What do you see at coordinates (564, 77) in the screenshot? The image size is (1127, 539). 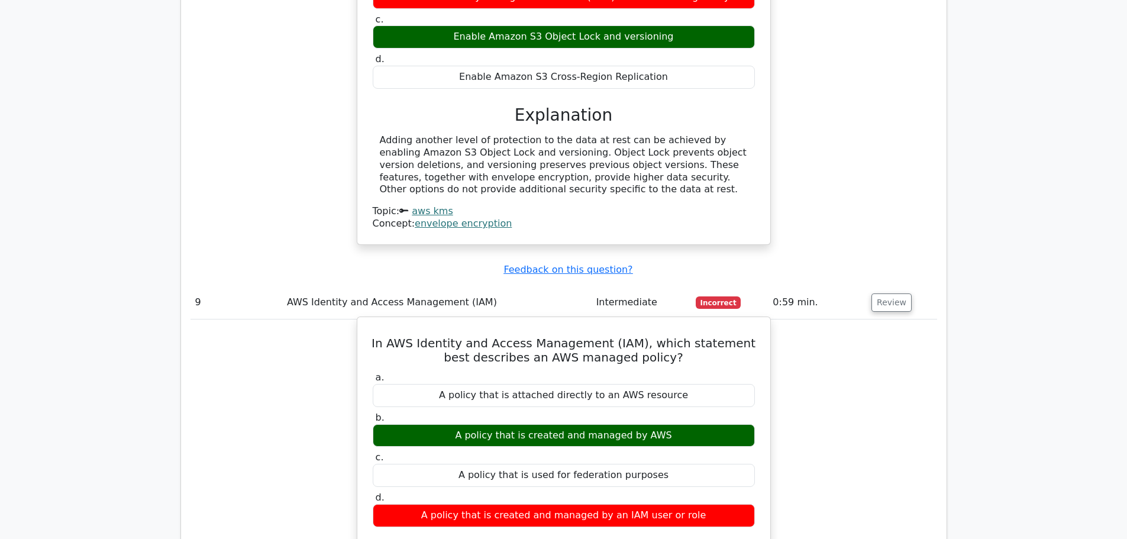 I see `div: Enable Amazon S3 Cross-Region Replication` at bounding box center [564, 77].